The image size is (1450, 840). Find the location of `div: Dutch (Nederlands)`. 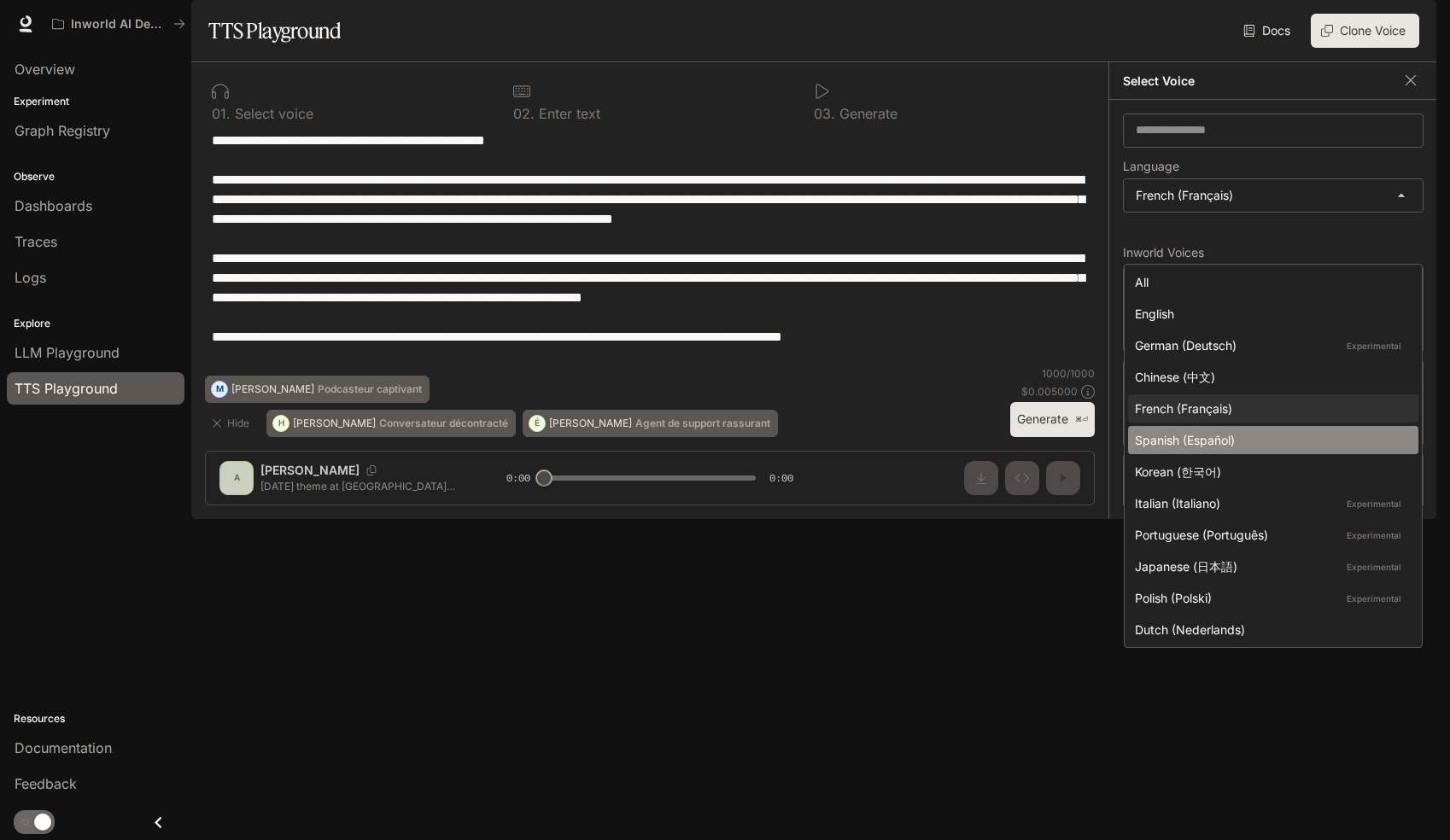

div: Dutch (Nederlands) is located at coordinates (1270, 629).